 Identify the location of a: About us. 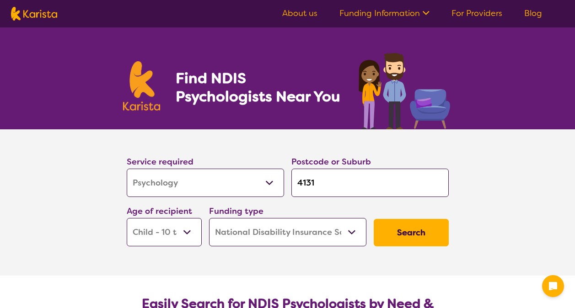
(300, 13).